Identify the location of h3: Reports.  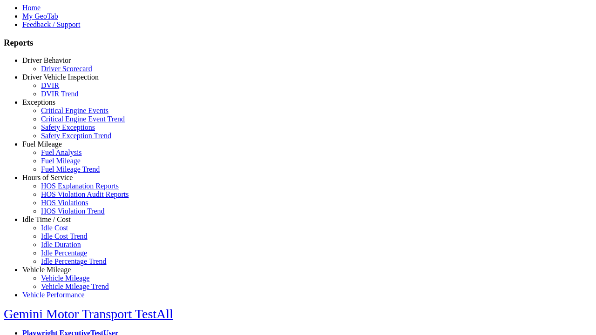
(298, 43).